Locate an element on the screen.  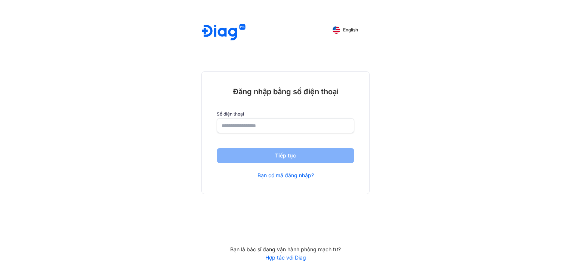
div: Đăng nhập bằng số điện thoại is located at coordinates (285, 92).